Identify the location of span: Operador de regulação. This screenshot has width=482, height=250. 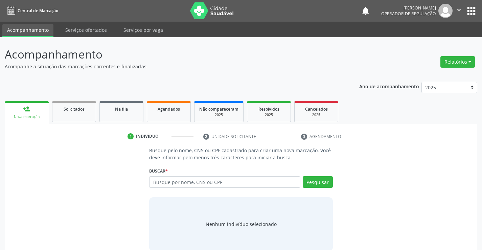
(408, 14).